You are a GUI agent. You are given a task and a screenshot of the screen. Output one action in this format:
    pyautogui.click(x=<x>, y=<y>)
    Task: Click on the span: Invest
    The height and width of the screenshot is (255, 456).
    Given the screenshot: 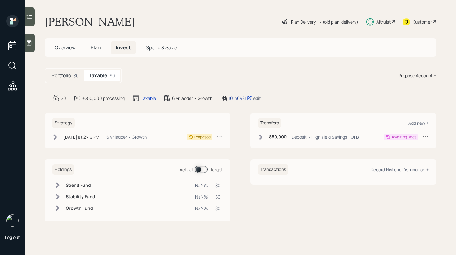 What is the action you would take?
    pyautogui.click(x=123, y=47)
    